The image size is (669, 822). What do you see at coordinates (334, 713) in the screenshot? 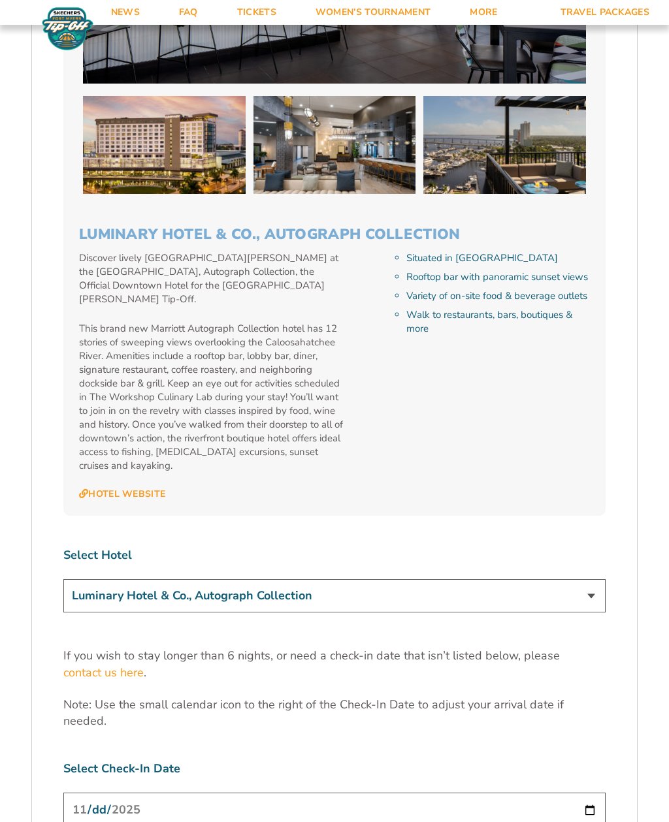
I see `p: Note: Use the small calendar icon to the right of the Check-In Date to adjust your arrival date i...` at bounding box center [334, 713].